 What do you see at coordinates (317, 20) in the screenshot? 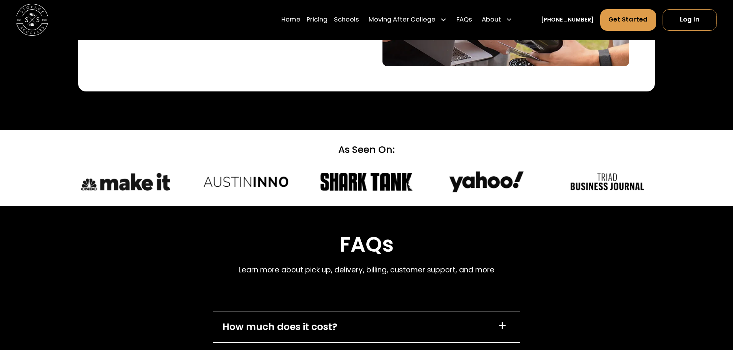
I see `a: Pricing` at bounding box center [317, 20].